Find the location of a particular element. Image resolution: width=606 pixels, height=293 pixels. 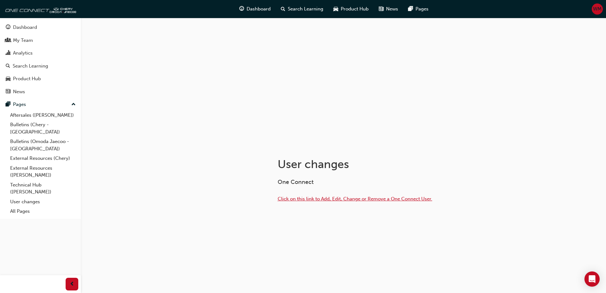

a: Dashboard is located at coordinates (40, 27).